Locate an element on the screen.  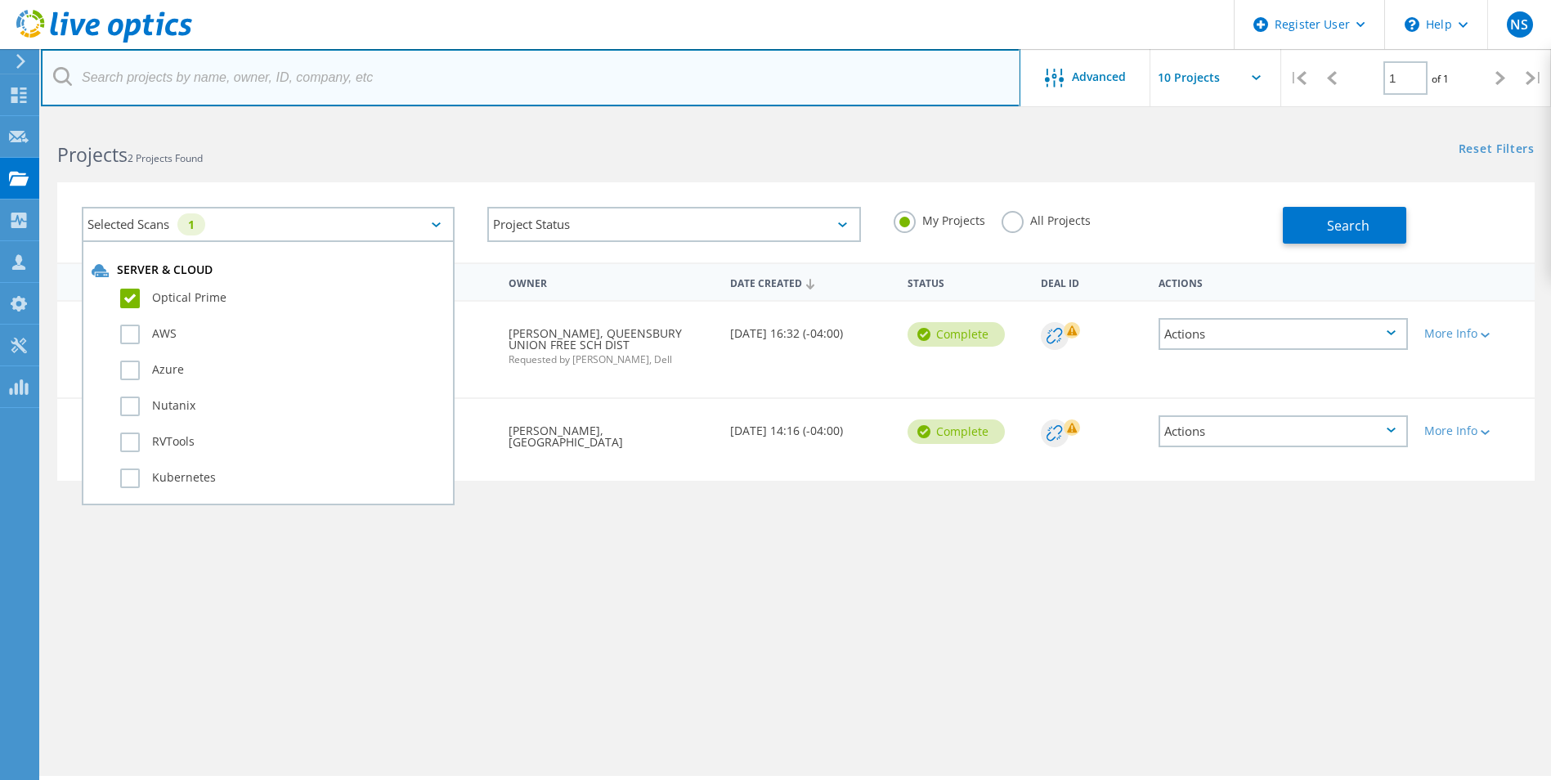
span: 2 Projects Found is located at coordinates (165, 158).